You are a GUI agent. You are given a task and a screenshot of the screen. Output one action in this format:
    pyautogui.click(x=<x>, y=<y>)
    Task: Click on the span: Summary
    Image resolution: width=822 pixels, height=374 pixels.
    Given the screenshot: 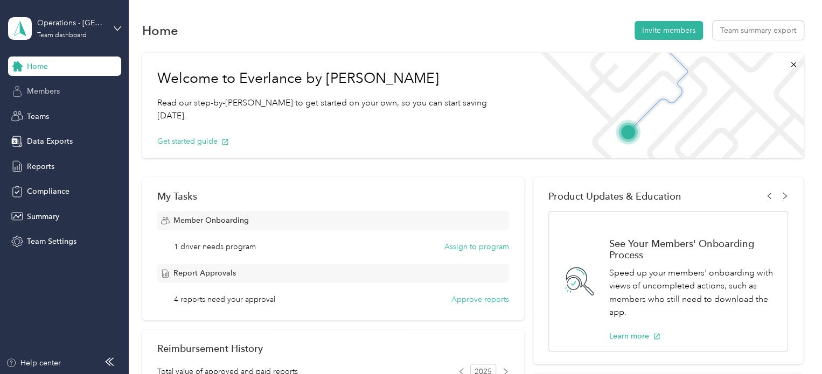 What is the action you would take?
    pyautogui.click(x=43, y=216)
    